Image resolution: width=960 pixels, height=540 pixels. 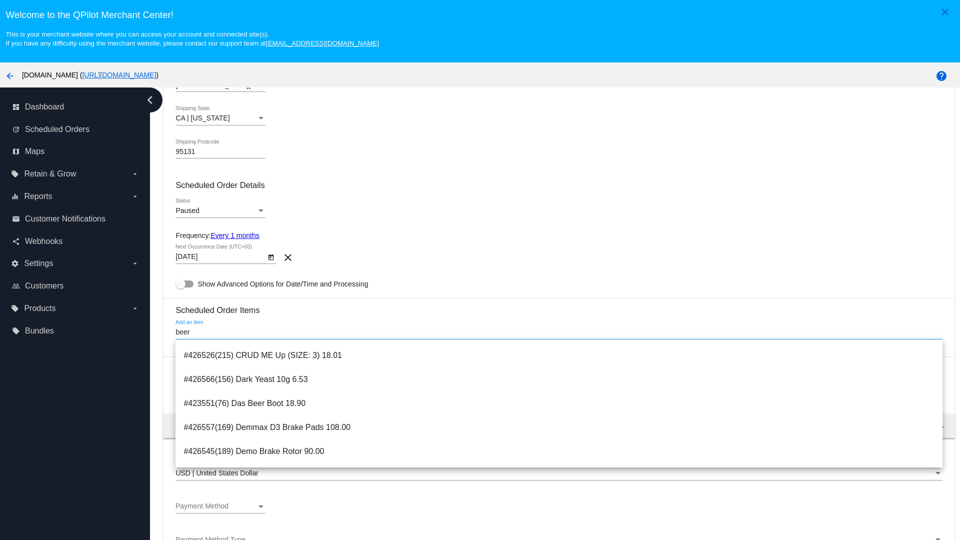 What do you see at coordinates (57, 129) in the screenshot?
I see `span: Scheduled Orders` at bounding box center [57, 129].